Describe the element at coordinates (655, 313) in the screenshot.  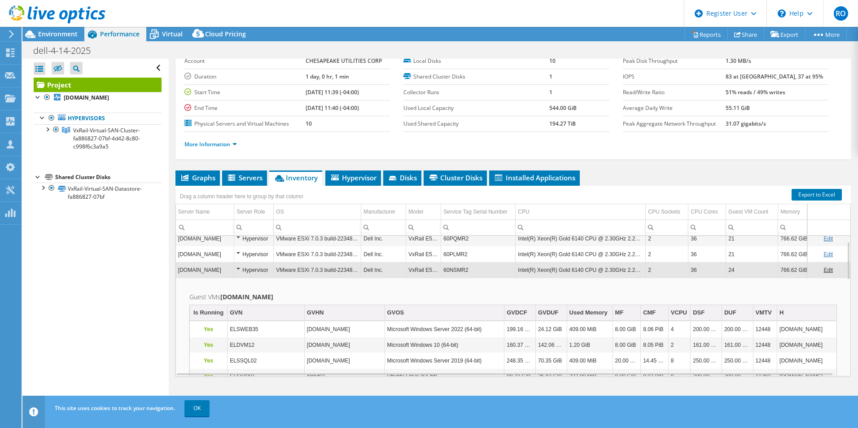
I see `td: CMF Column` at that location.